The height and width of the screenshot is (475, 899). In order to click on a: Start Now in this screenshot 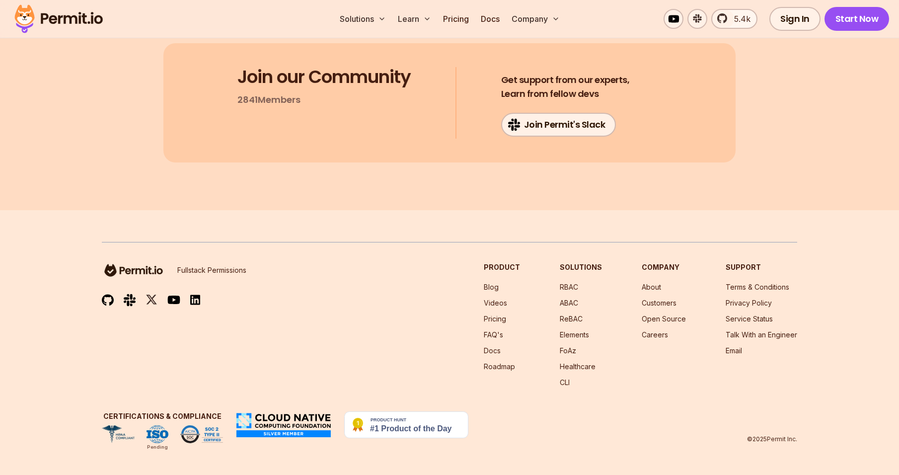, I will do `click(857, 19)`.